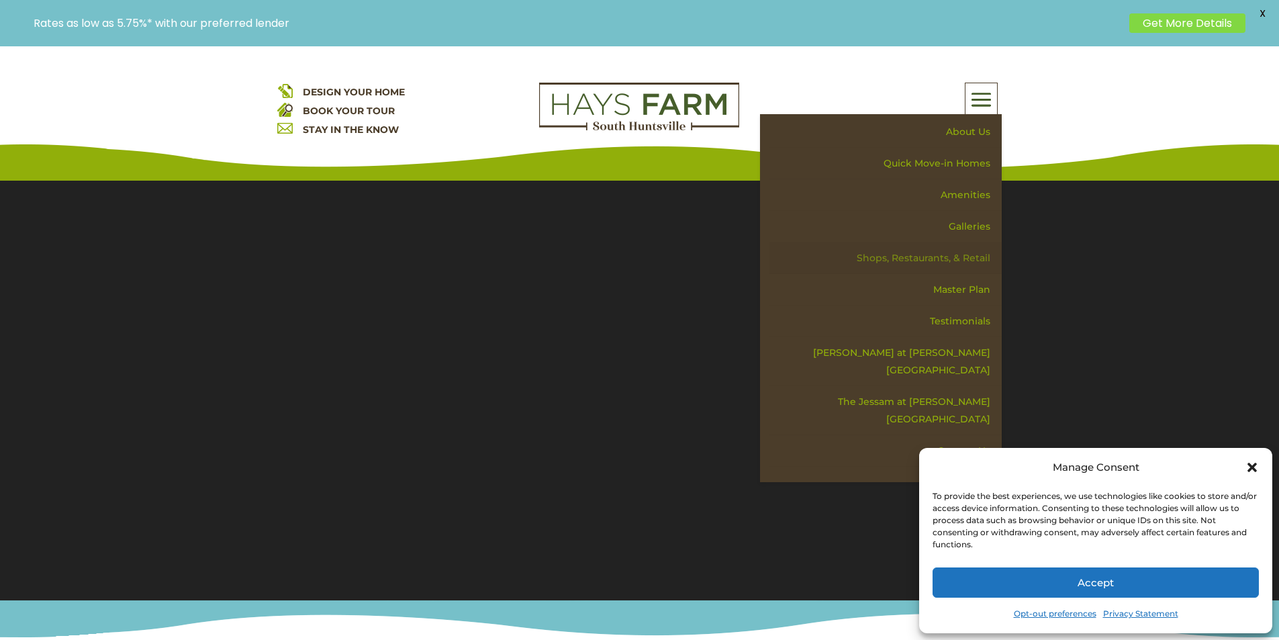 This screenshot has width=1279, height=640. I want to click on p: Rates as low as 5.75%* with our preferred lender, so click(578, 23).